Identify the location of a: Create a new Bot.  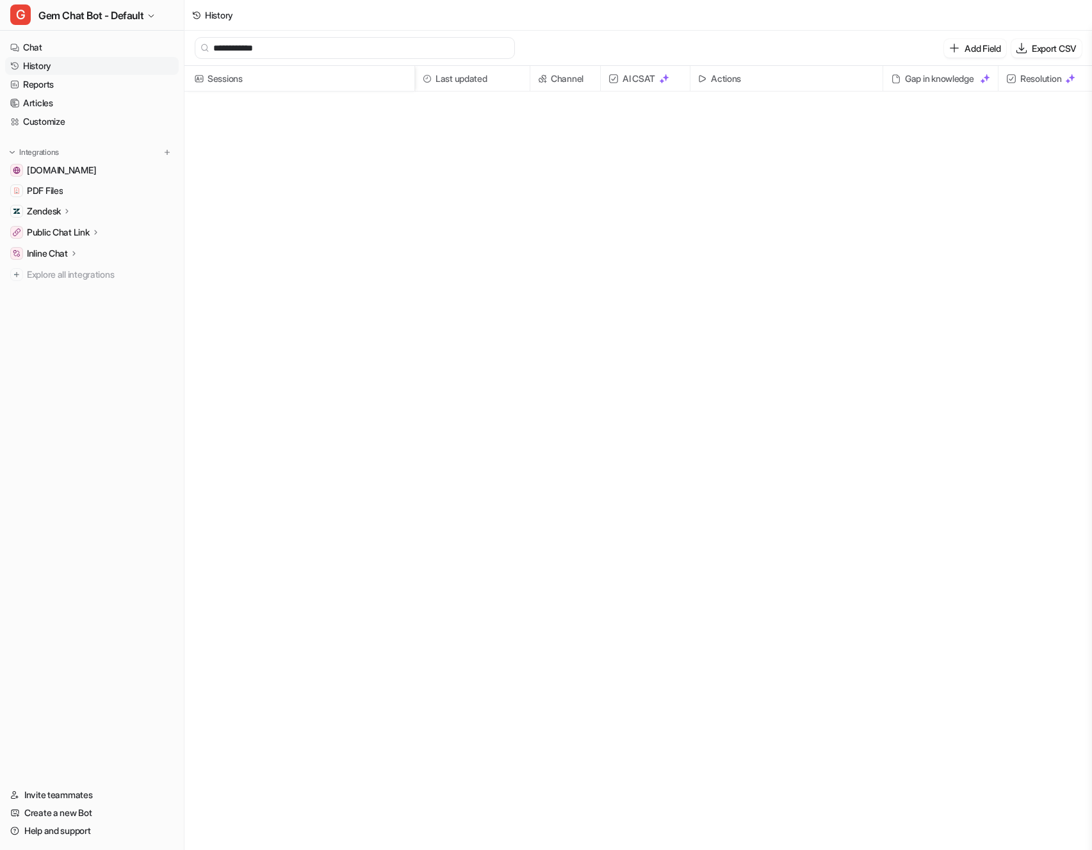
(92, 813).